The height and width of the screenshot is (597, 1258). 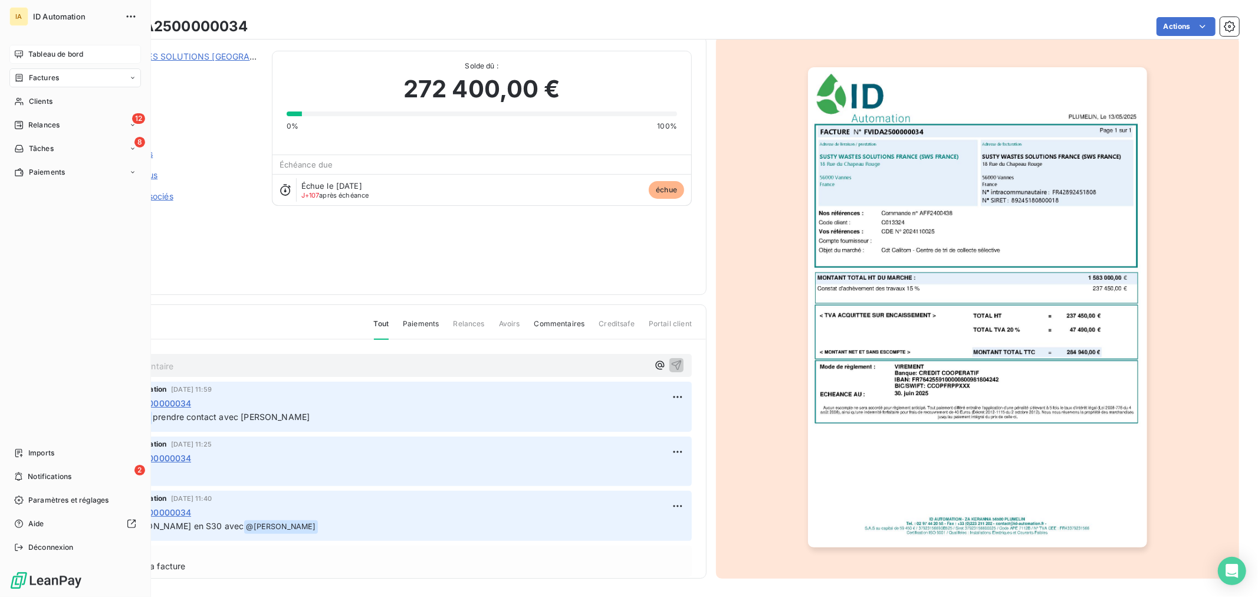 What do you see at coordinates (667, 126) in the screenshot?
I see `span: 100%` at bounding box center [667, 126].